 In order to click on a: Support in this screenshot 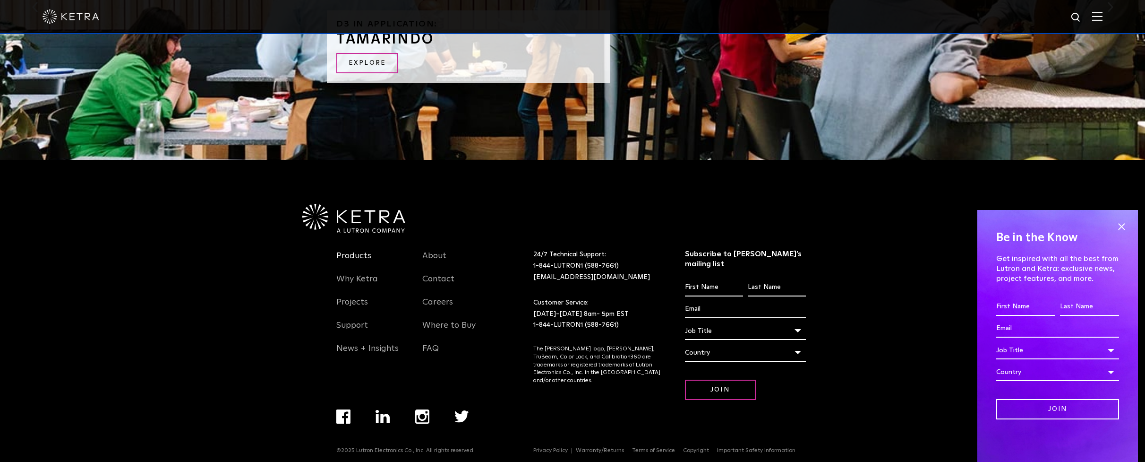, I will do `click(352, 331)`.